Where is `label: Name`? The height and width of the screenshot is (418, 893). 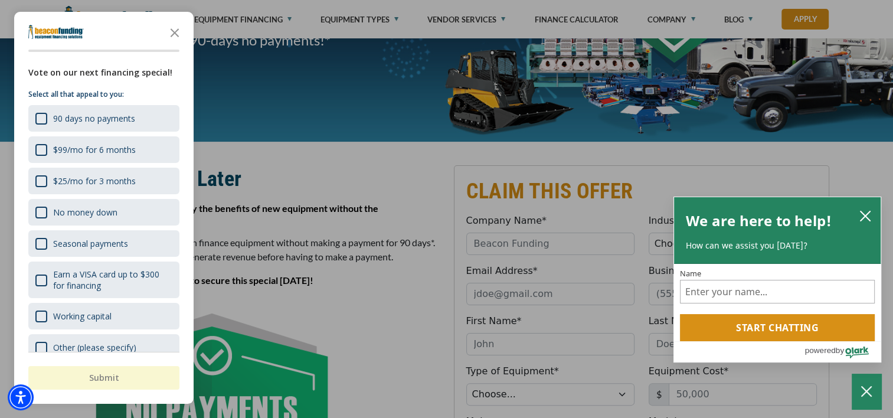 label: Name is located at coordinates (778, 273).